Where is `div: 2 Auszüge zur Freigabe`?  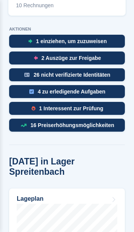 div: 2 Auszüge zur Freigabe is located at coordinates (71, 58).